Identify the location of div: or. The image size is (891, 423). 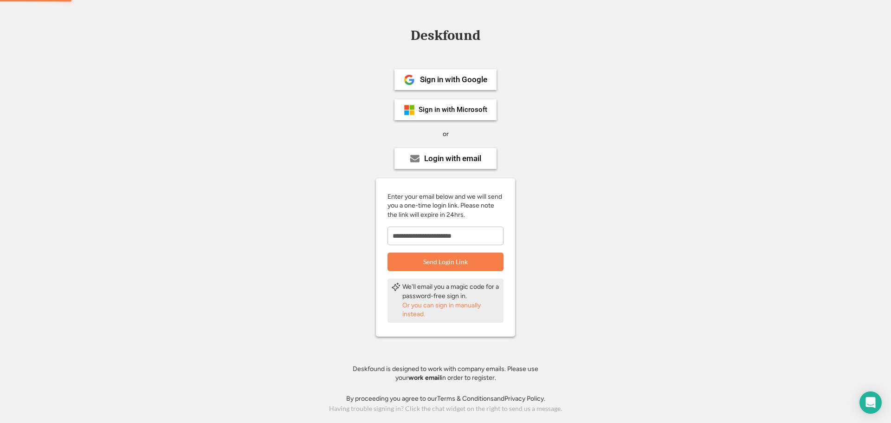
(445, 134).